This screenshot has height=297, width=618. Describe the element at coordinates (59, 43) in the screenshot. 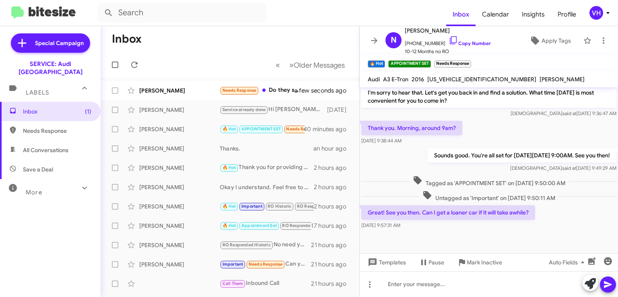

I see `span: Special Campaign` at that location.